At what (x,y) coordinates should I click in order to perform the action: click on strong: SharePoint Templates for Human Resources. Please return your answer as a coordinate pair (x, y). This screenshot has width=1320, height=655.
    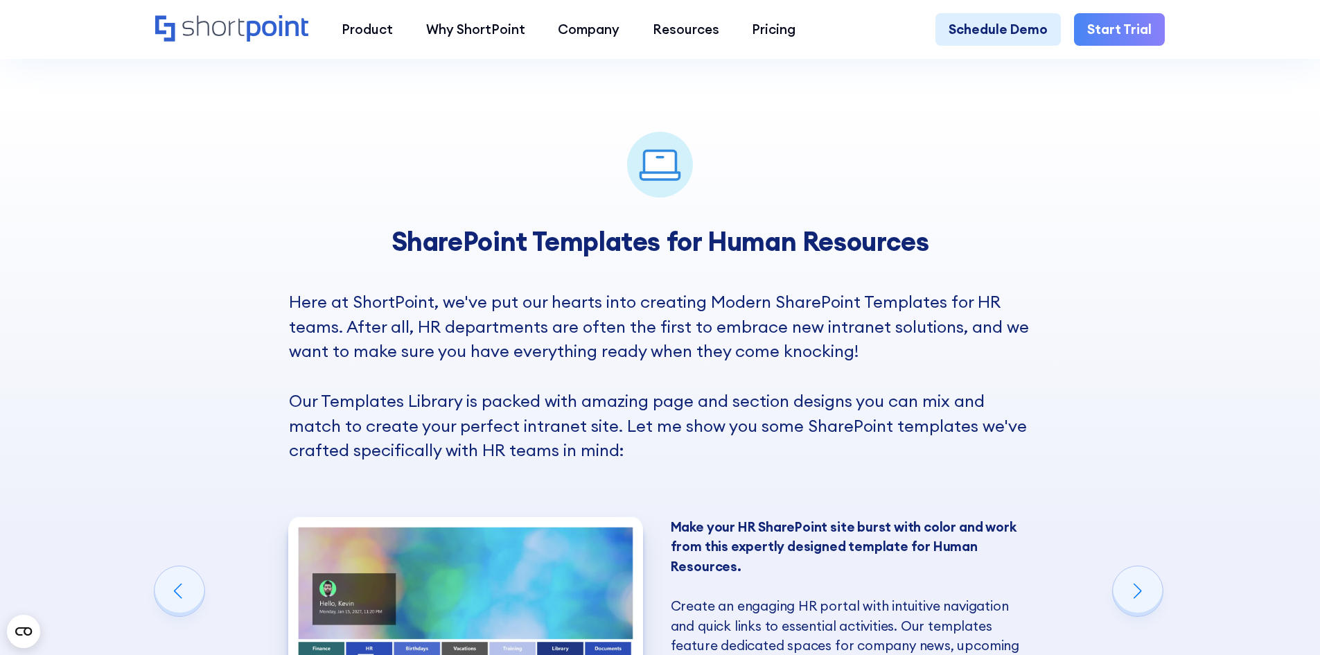
    Looking at the image, I should click on (660, 241).